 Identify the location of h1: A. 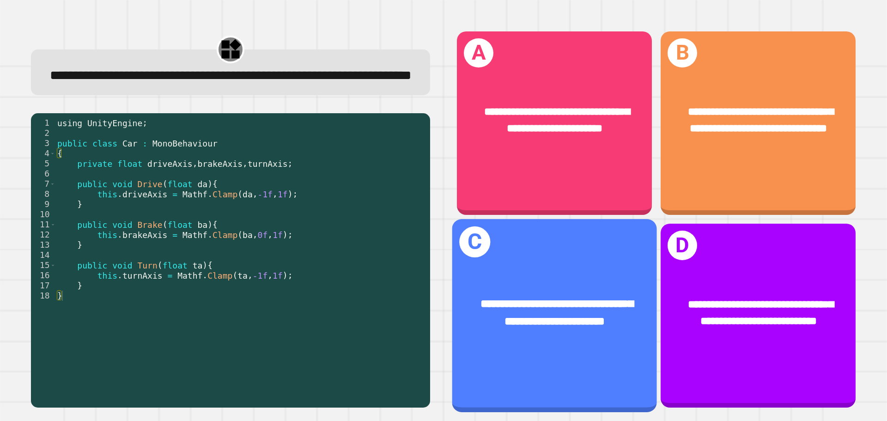
(479, 53).